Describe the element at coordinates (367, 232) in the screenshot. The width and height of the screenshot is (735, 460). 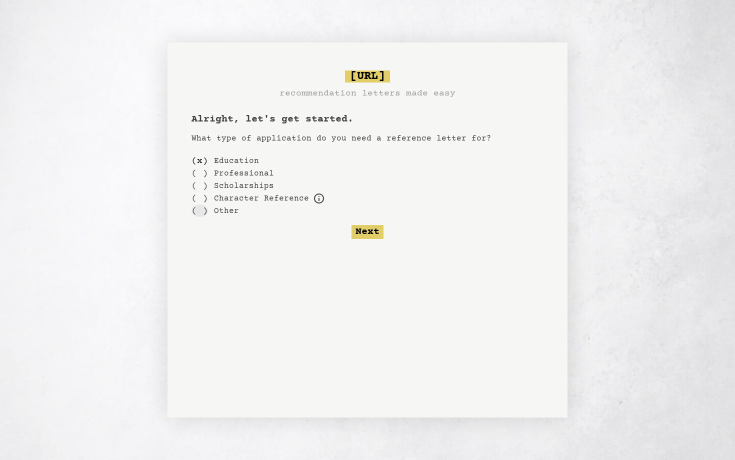
I see `button: Next` at that location.